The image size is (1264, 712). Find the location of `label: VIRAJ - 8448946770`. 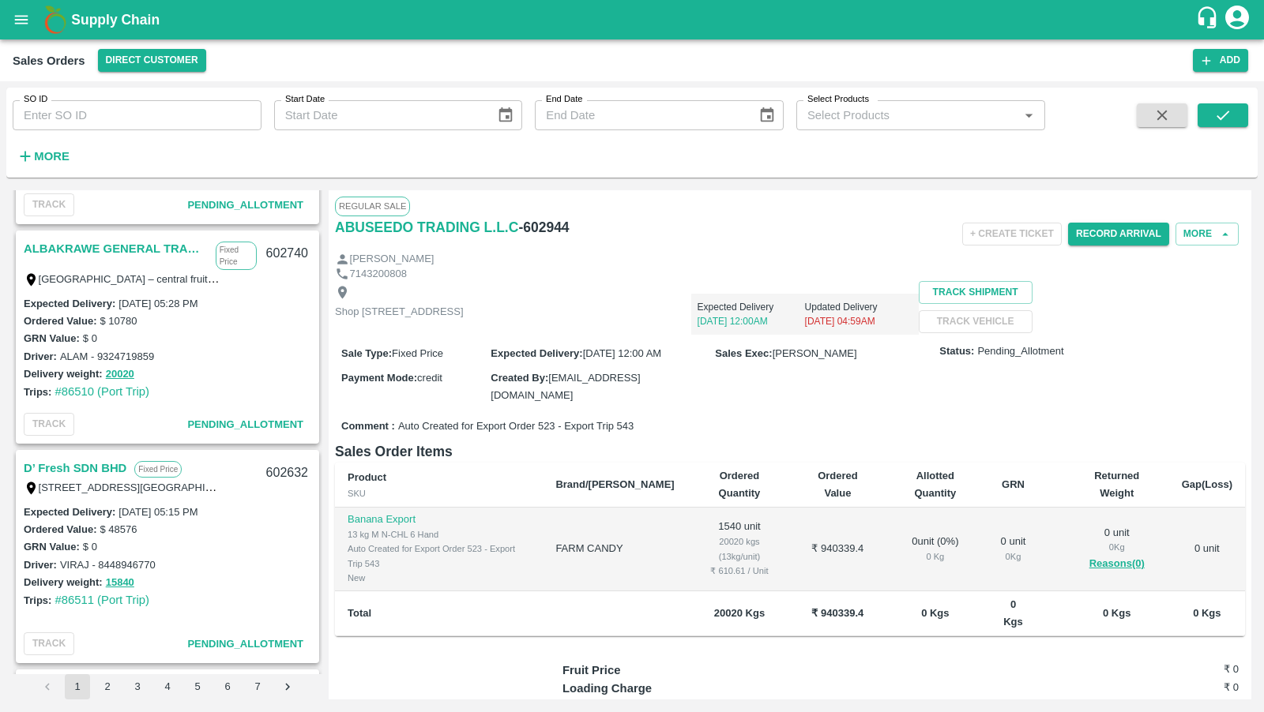

label: VIRAJ - 8448946770 is located at coordinates (107, 565).